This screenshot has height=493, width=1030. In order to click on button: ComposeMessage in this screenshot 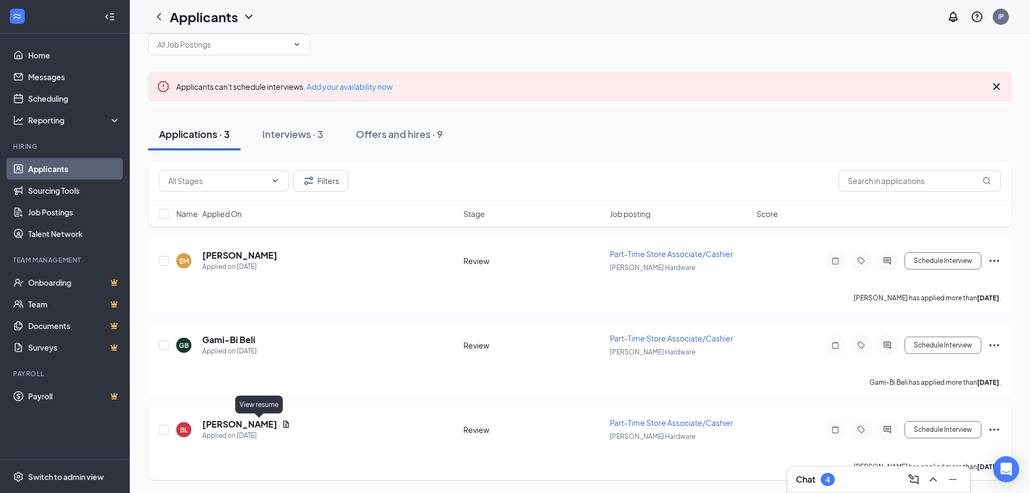, I will do `click(914, 479)`.